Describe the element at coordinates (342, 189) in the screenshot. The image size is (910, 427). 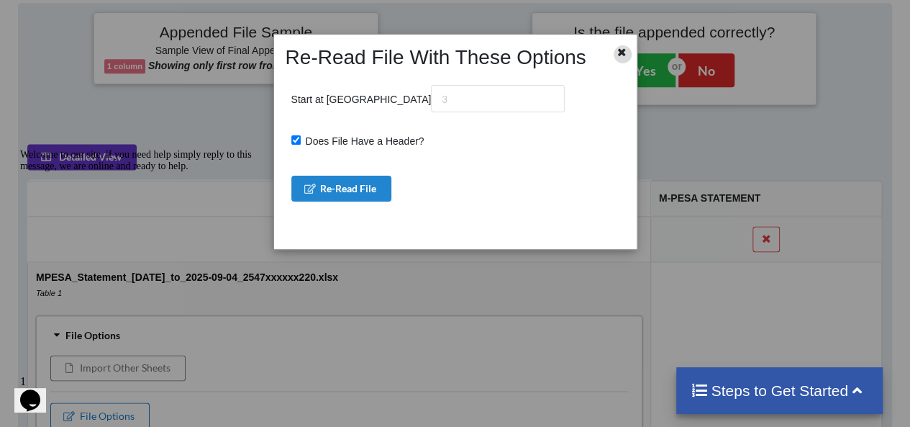
I see `button: Re-Read File` at that location.